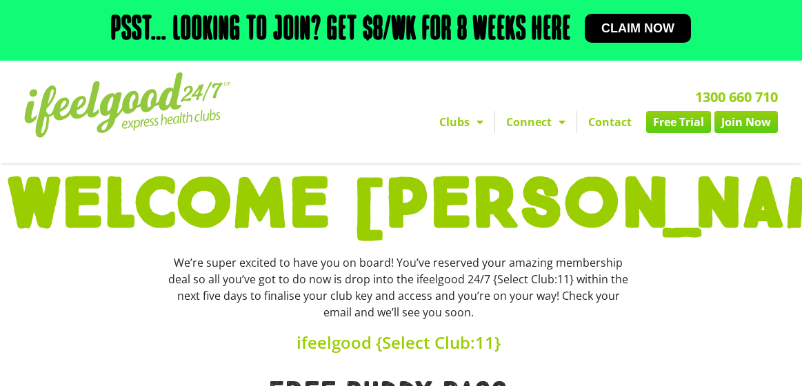  Describe the element at coordinates (341, 30) in the screenshot. I see `h2: Psst… Looking to join? Get $8/wk for 8 weeks here` at that location.